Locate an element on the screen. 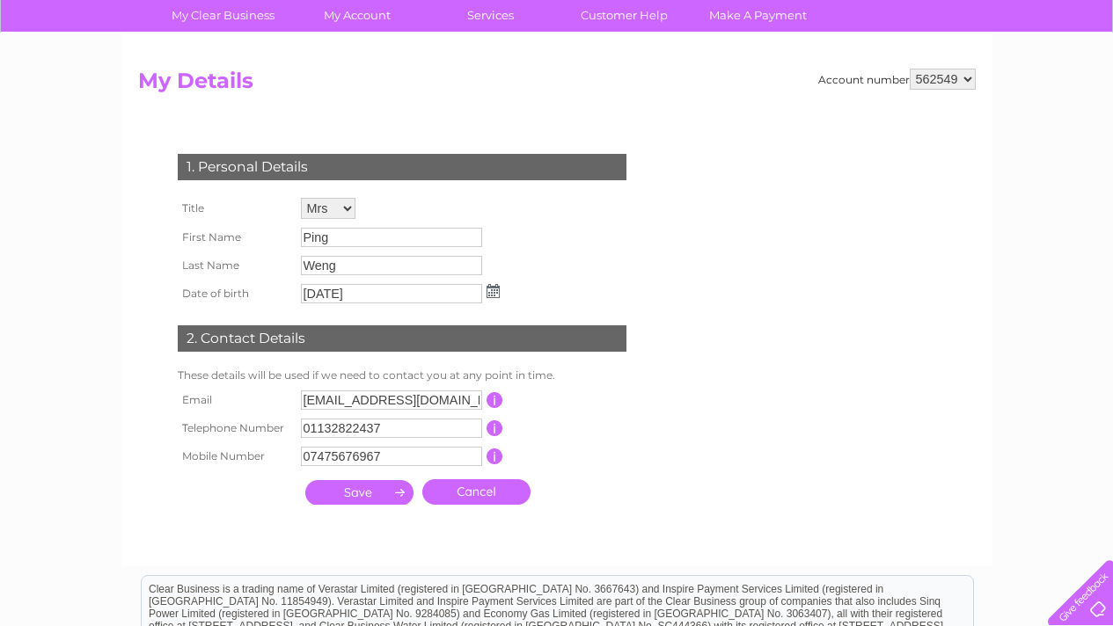  th: Mobile Number is located at coordinates (235, 456).